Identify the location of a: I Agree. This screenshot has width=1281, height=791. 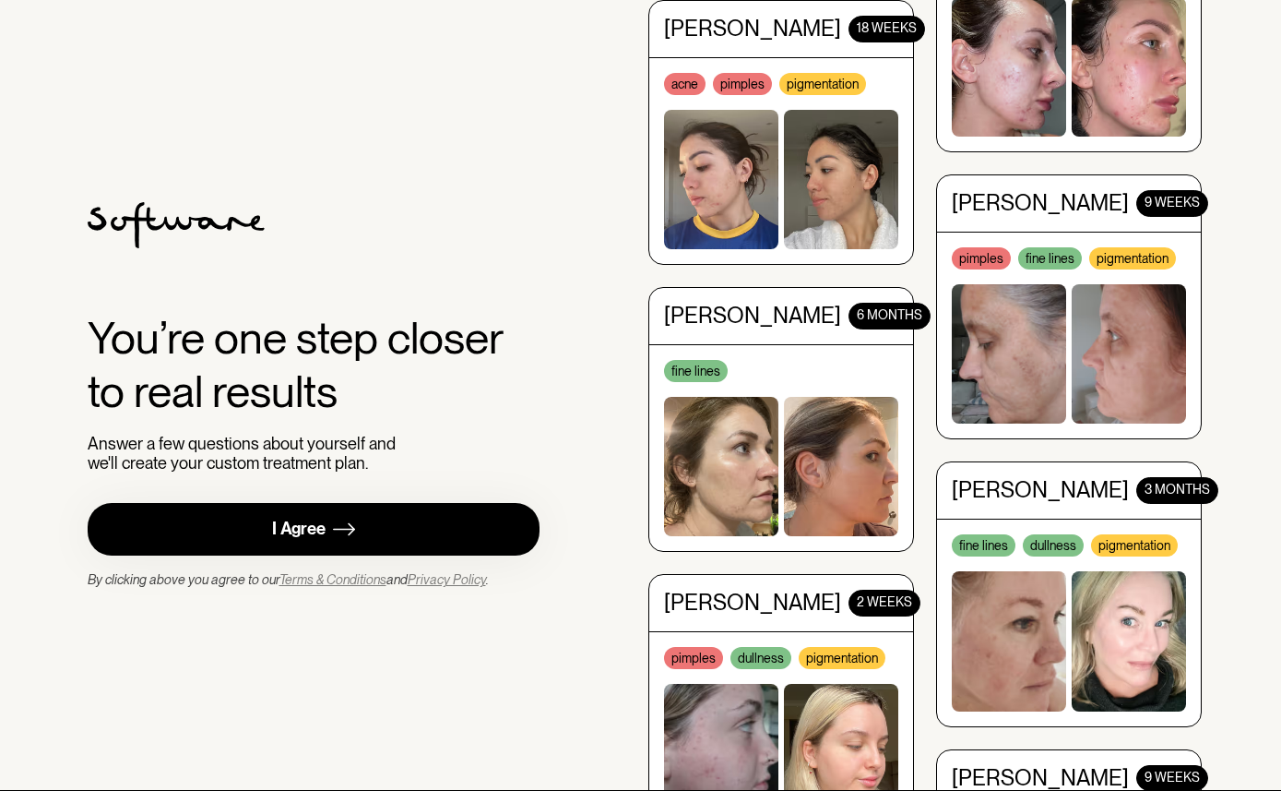
(314, 529).